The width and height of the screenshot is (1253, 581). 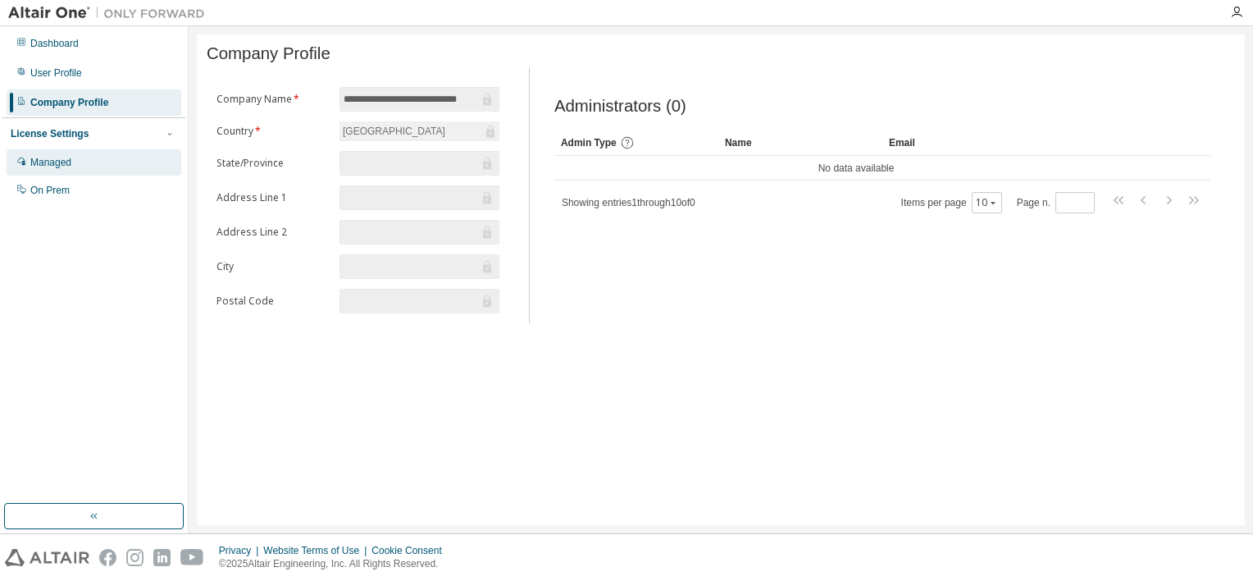 I want to click on label: Country, so click(x=273, y=131).